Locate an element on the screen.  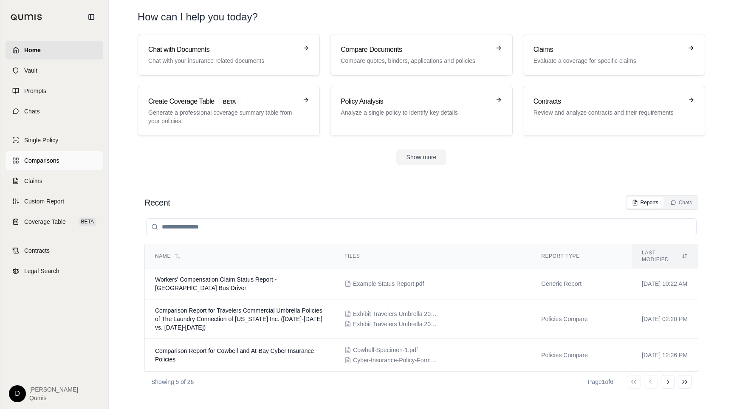
span: Exhibit Travelers Umbrella 2003-2004_1_16.pdf is located at coordinates (396, 314).